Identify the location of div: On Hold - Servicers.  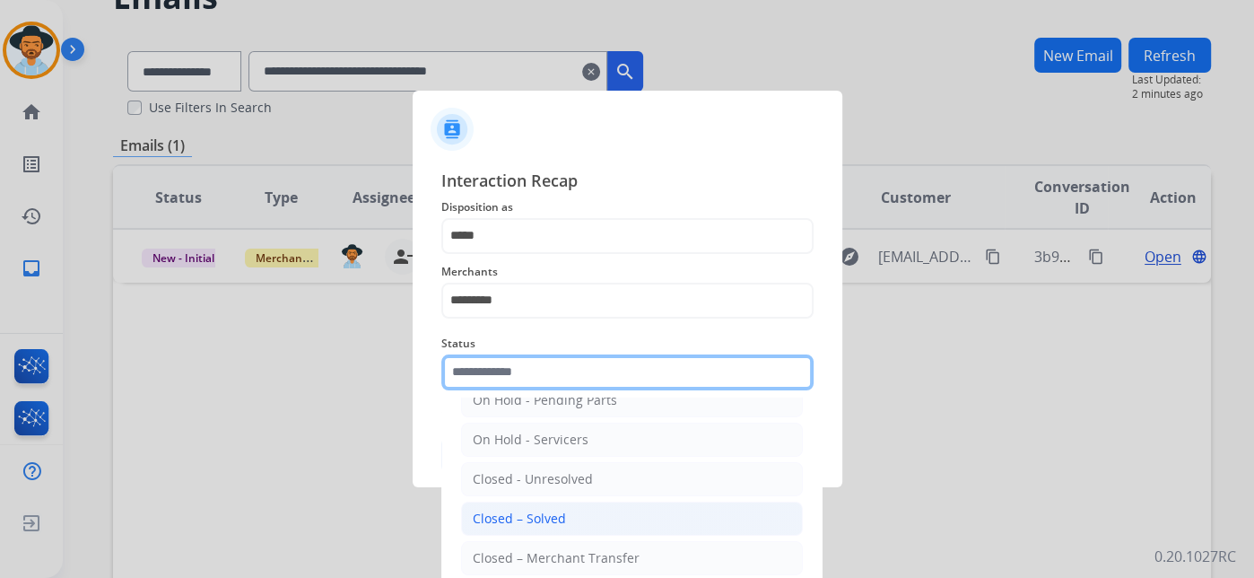
(530, 440).